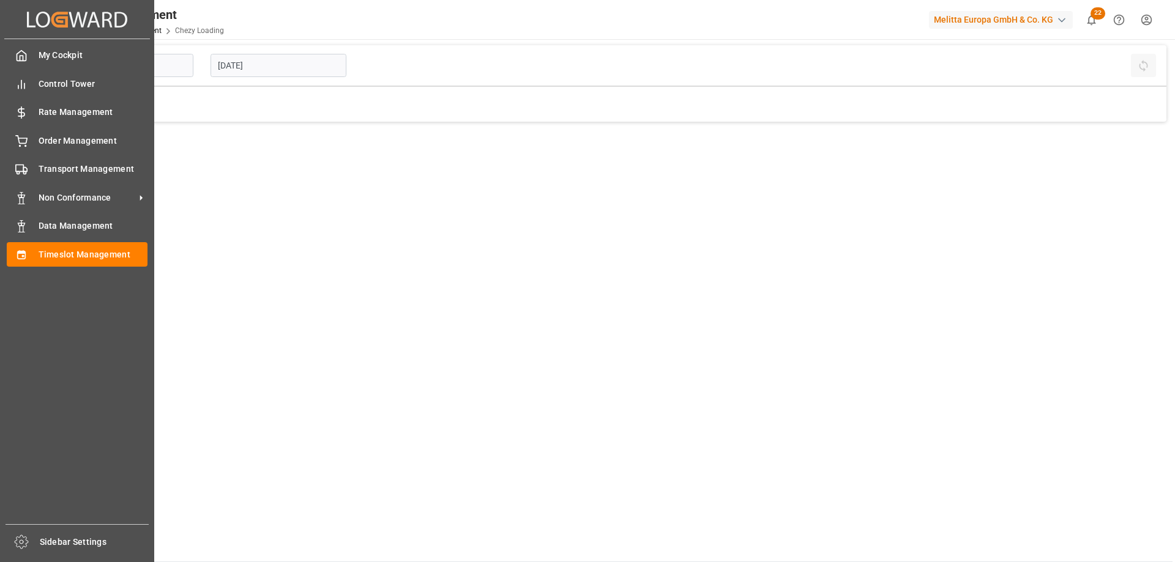  Describe the element at coordinates (77, 140) in the screenshot. I see `a: Order Management` at that location.